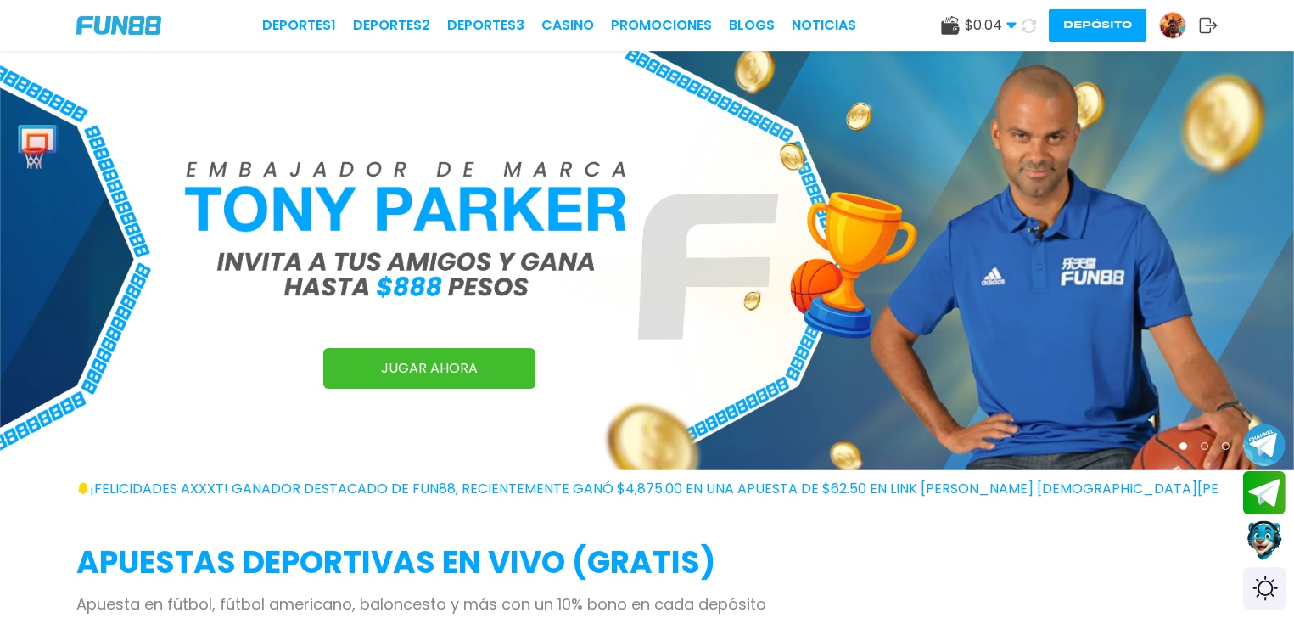  What do you see at coordinates (1264, 445) in the screenshot?
I see `button: Join telegram channel` at bounding box center [1264, 445].